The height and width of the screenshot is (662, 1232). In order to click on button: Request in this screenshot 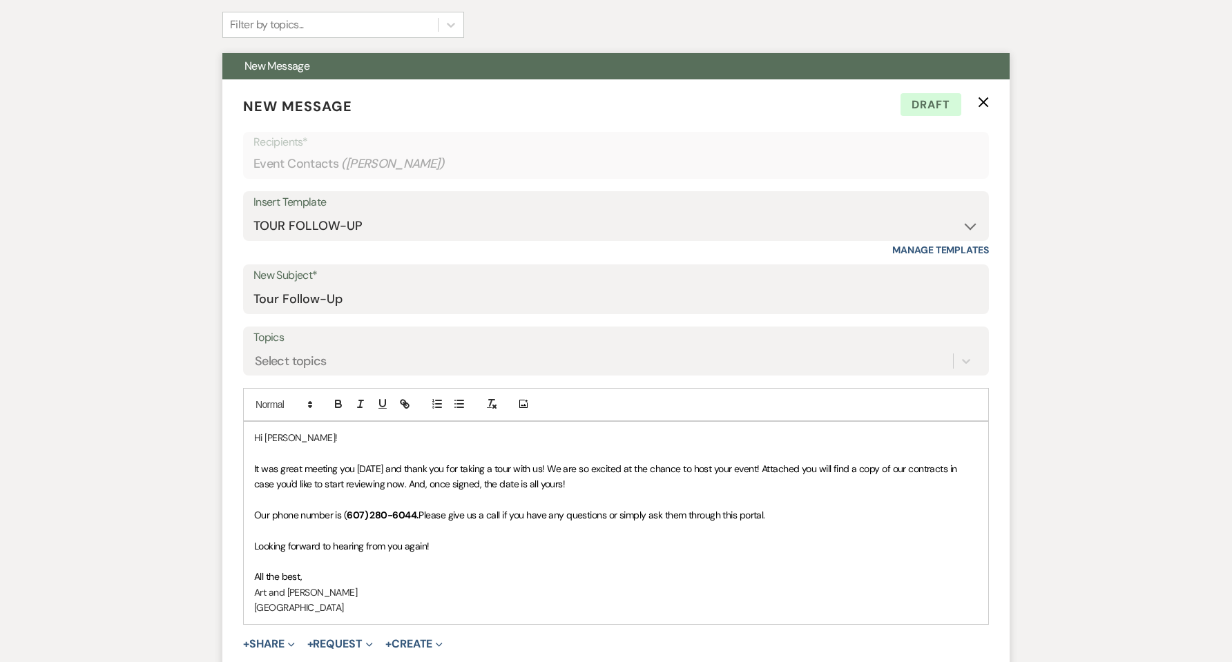, I will do `click(340, 644)`.